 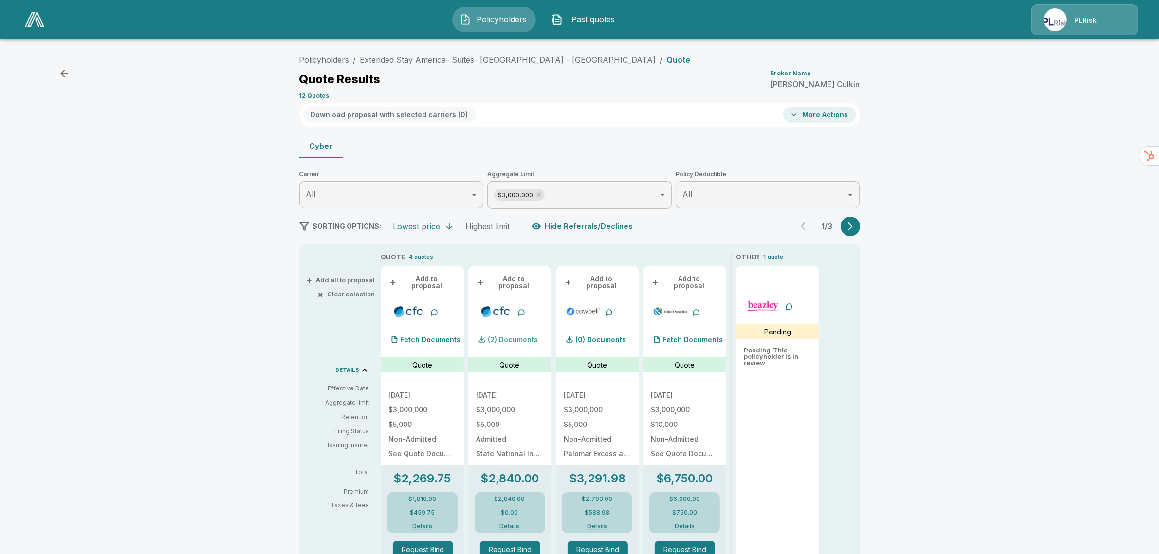 What do you see at coordinates (684, 478) in the screenshot?
I see `p: $6,750.00` at bounding box center [684, 478].